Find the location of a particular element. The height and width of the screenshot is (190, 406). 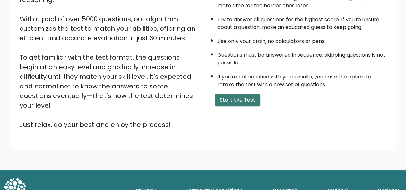

li: Try to answer all questions for the highest score. If you're unsure about a question, make an edu... is located at coordinates (302, 22).